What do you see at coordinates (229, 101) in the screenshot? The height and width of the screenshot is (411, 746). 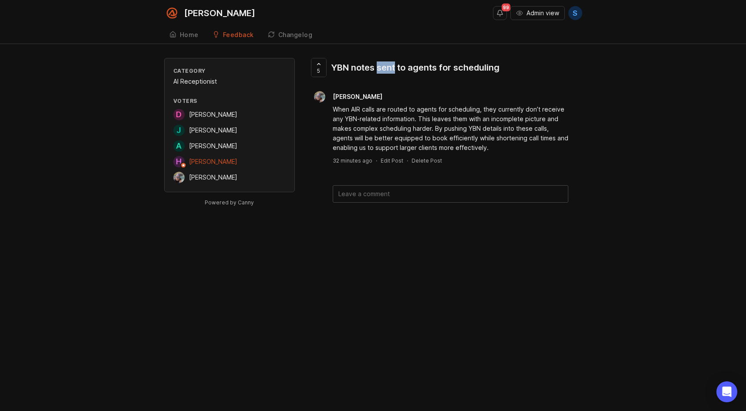 I see `div: Voters` at bounding box center [229, 101].